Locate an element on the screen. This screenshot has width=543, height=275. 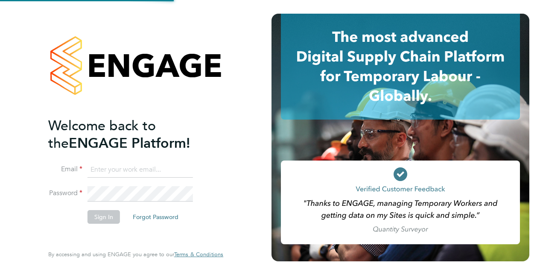
label: Password is located at coordinates (65, 193).